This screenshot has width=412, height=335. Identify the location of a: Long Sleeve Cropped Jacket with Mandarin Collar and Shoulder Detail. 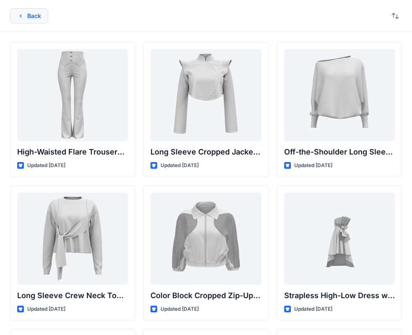
(206, 95).